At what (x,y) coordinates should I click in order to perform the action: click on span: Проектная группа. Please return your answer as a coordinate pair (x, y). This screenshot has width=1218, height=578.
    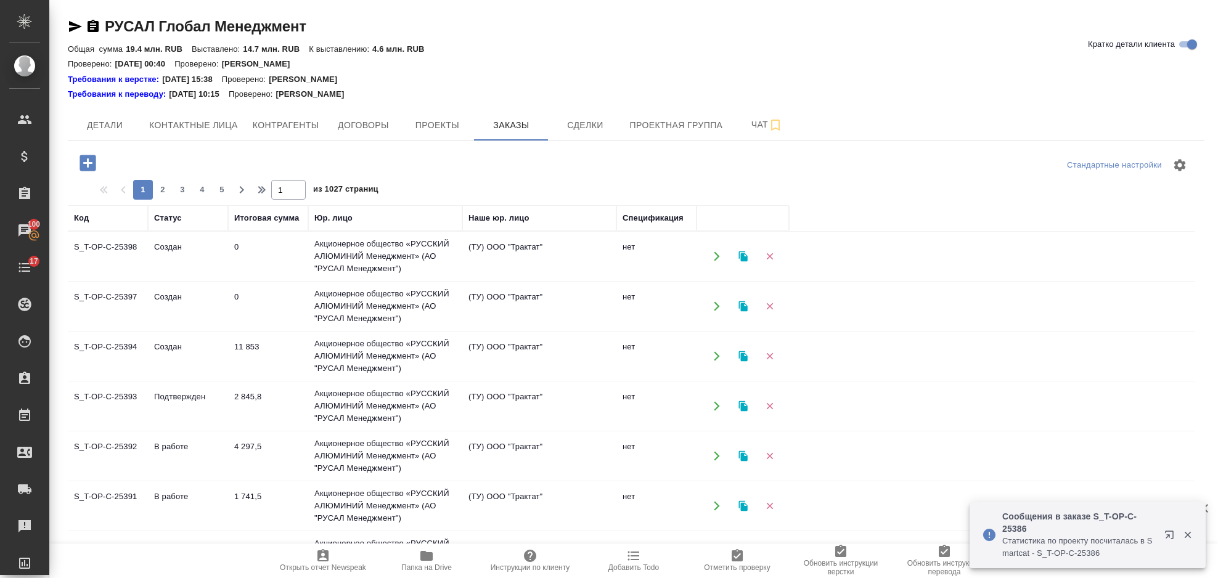
    Looking at the image, I should click on (676, 125).